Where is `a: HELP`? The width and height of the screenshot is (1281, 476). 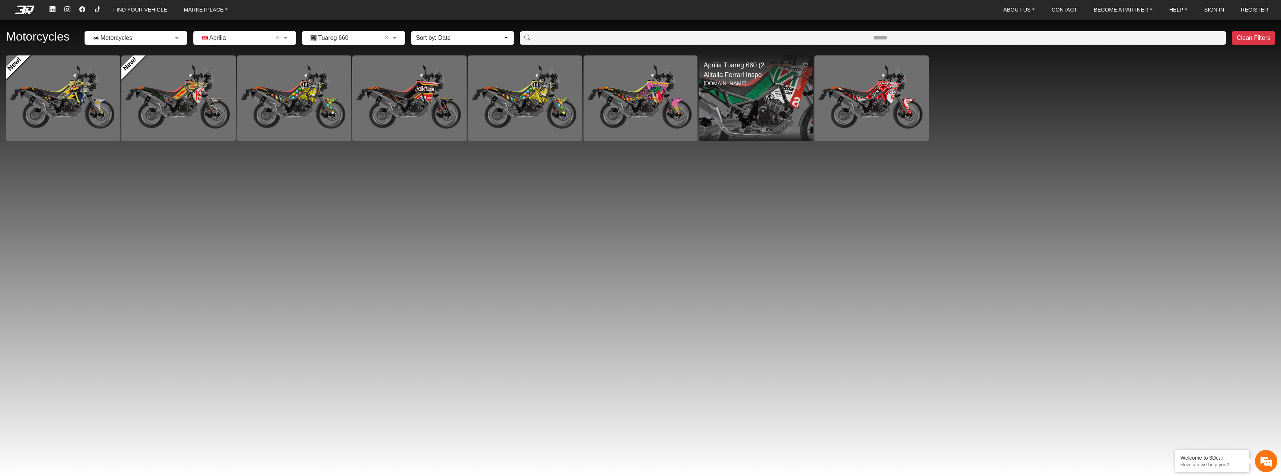
a: HELP is located at coordinates (1178, 10).